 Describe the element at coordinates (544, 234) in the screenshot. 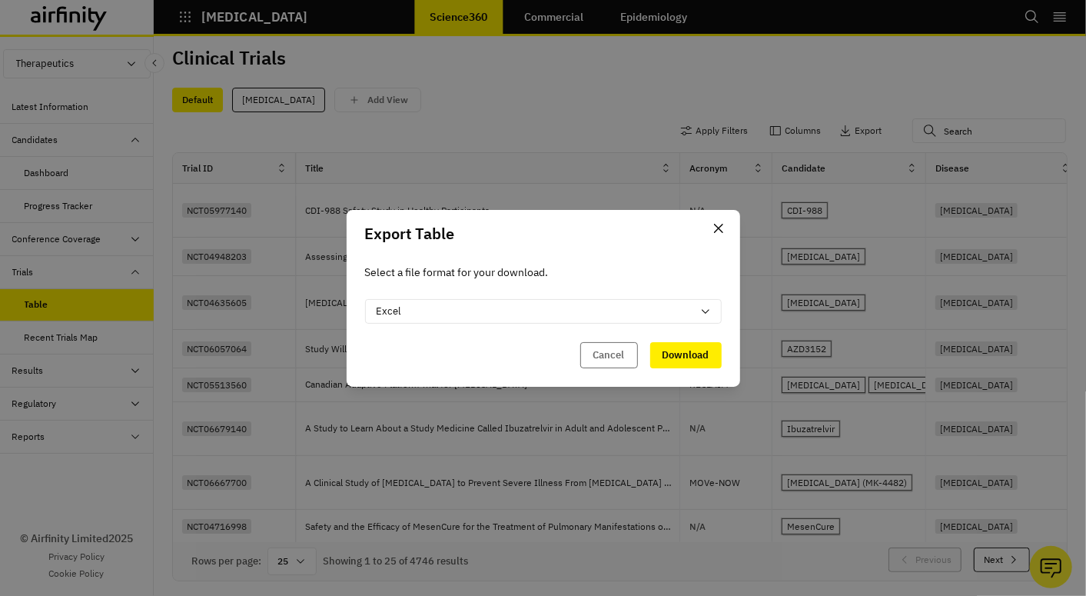

I see `header: Export Table` at that location.